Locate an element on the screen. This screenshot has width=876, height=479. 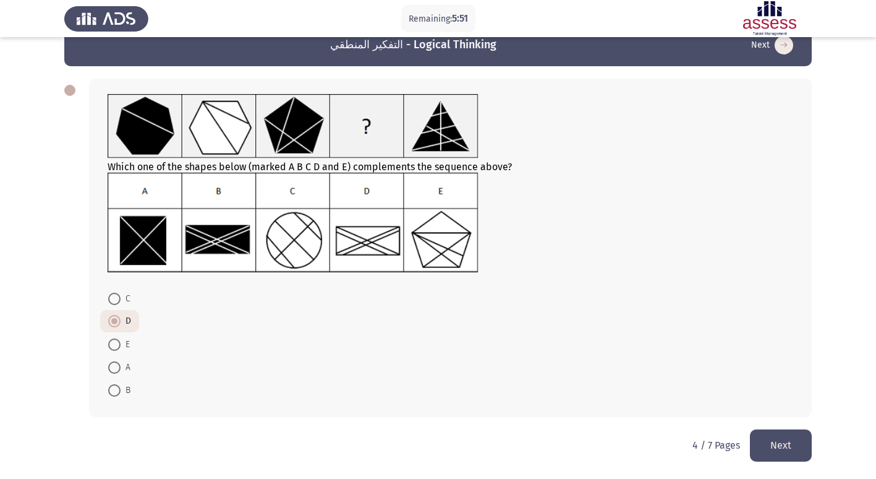
p: Remaining: is located at coordinates (438, 19).